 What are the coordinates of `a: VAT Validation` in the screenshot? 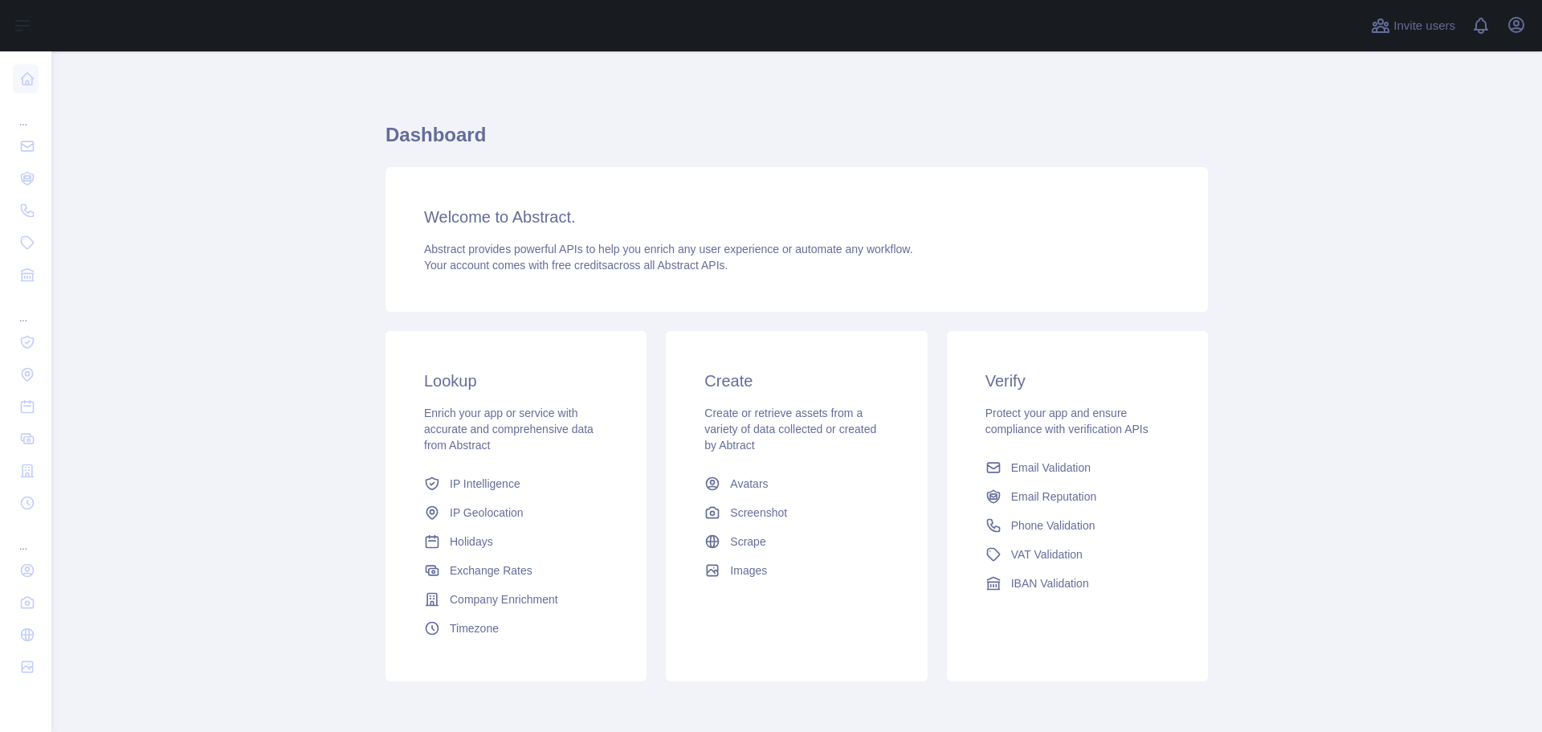 It's located at (1077, 554).